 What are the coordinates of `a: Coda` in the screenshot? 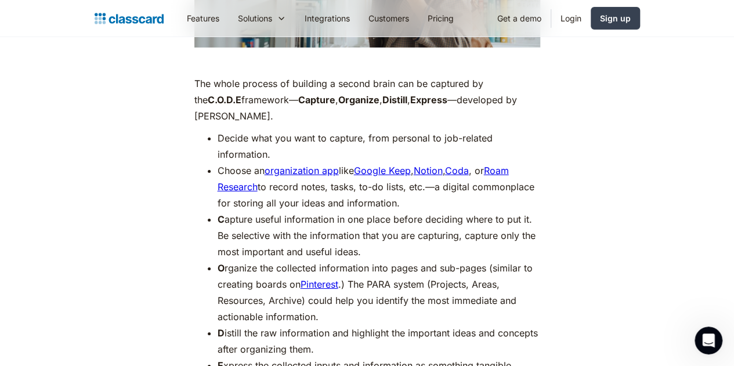 It's located at (457, 171).